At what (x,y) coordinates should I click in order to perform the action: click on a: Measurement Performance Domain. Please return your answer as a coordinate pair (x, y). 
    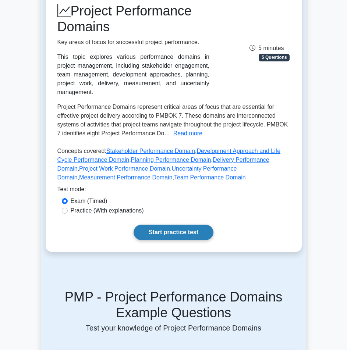
    Looking at the image, I should click on (125, 177).